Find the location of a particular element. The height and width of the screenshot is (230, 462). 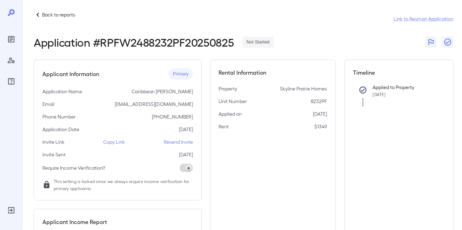

p: Unit Number is located at coordinates (233, 101).